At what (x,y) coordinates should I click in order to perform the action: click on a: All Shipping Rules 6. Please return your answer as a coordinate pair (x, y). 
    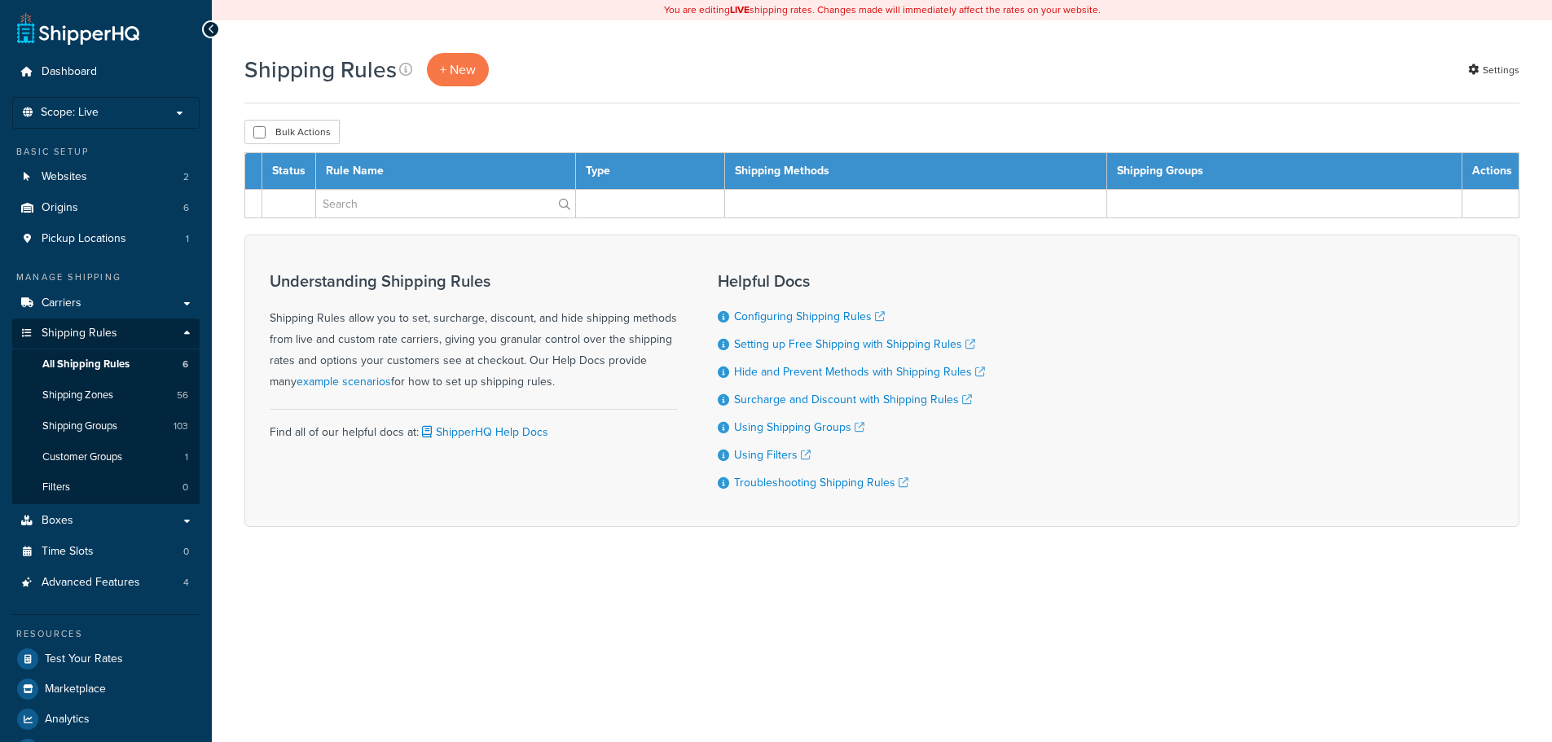
    Looking at the image, I should click on (106, 364).